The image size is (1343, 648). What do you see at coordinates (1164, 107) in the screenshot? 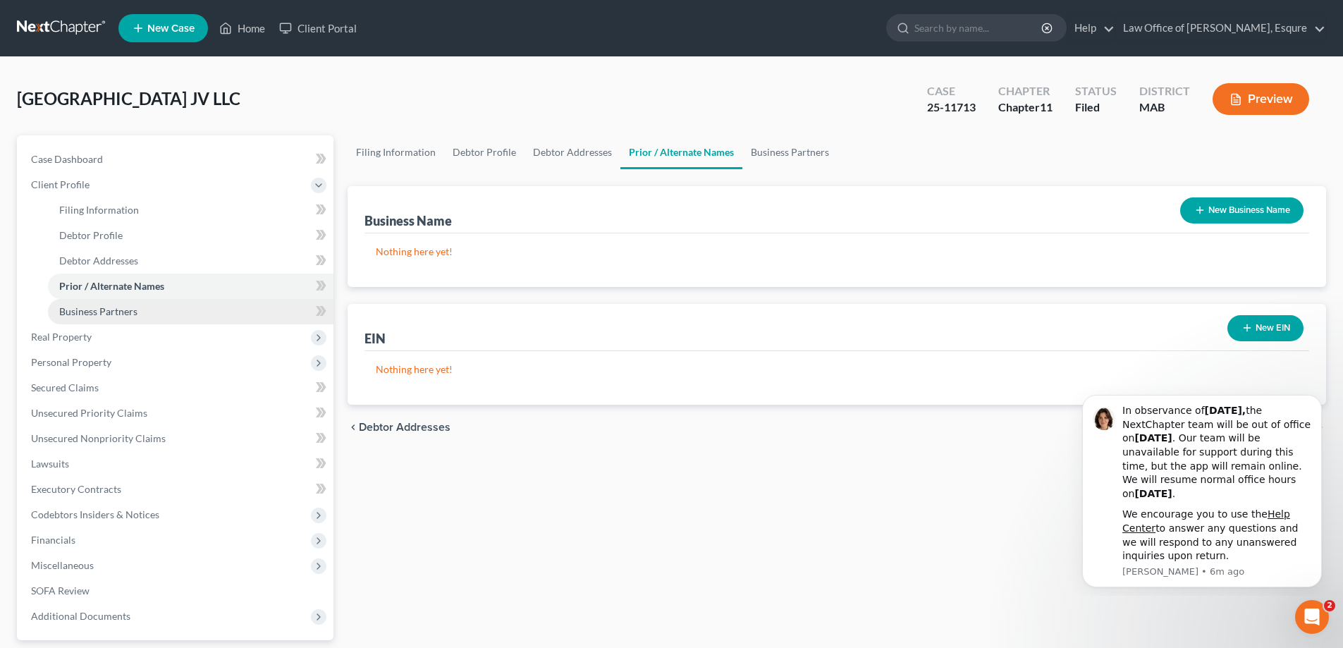
I see `div: MAB` at bounding box center [1164, 107].